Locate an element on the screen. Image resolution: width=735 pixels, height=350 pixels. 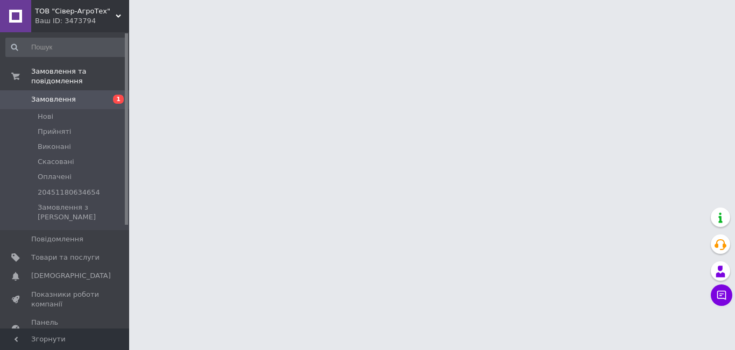
span: Товари та послуги is located at coordinates (65, 258).